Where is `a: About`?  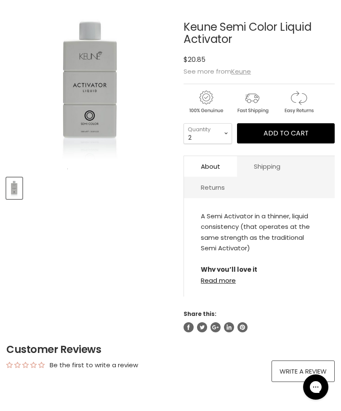 a: About is located at coordinates (210, 166).